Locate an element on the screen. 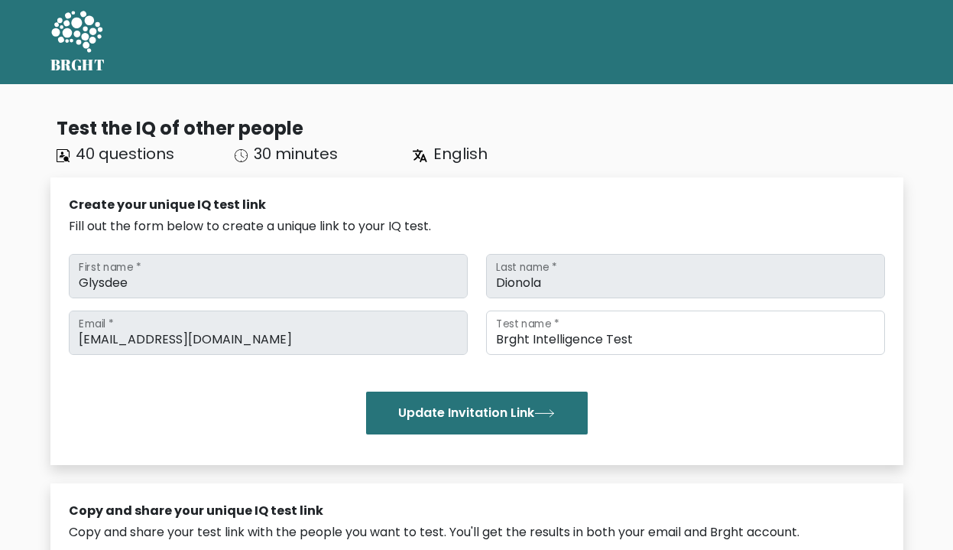  div: Copy and share your unique IQ test link is located at coordinates (477, 511).